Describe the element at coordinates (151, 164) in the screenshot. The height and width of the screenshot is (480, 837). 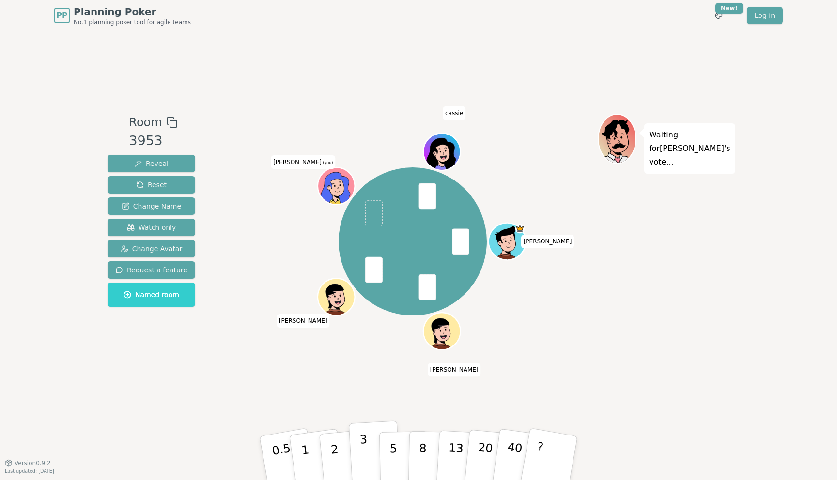
I see `span: Reveal` at that location.